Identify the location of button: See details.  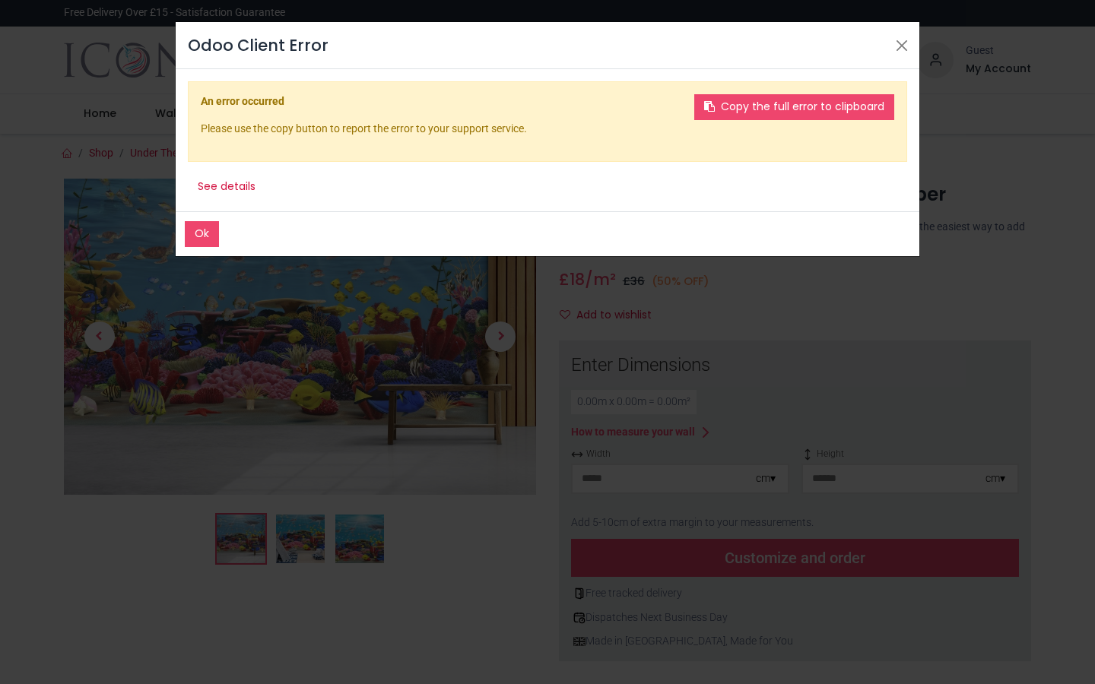
(227, 187).